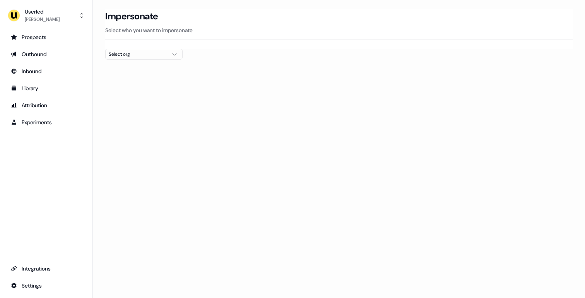  Describe the element at coordinates (131, 16) in the screenshot. I see `h3: Impersonate` at that location.